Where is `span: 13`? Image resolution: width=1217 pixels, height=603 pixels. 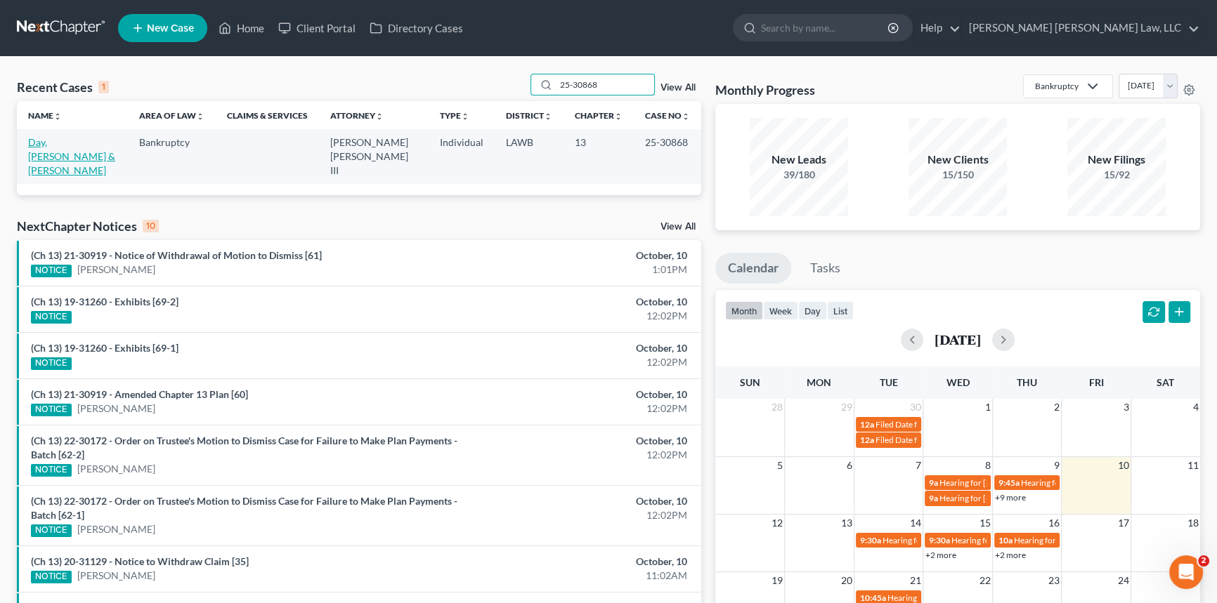 span: 13 is located at coordinates (846, 523).